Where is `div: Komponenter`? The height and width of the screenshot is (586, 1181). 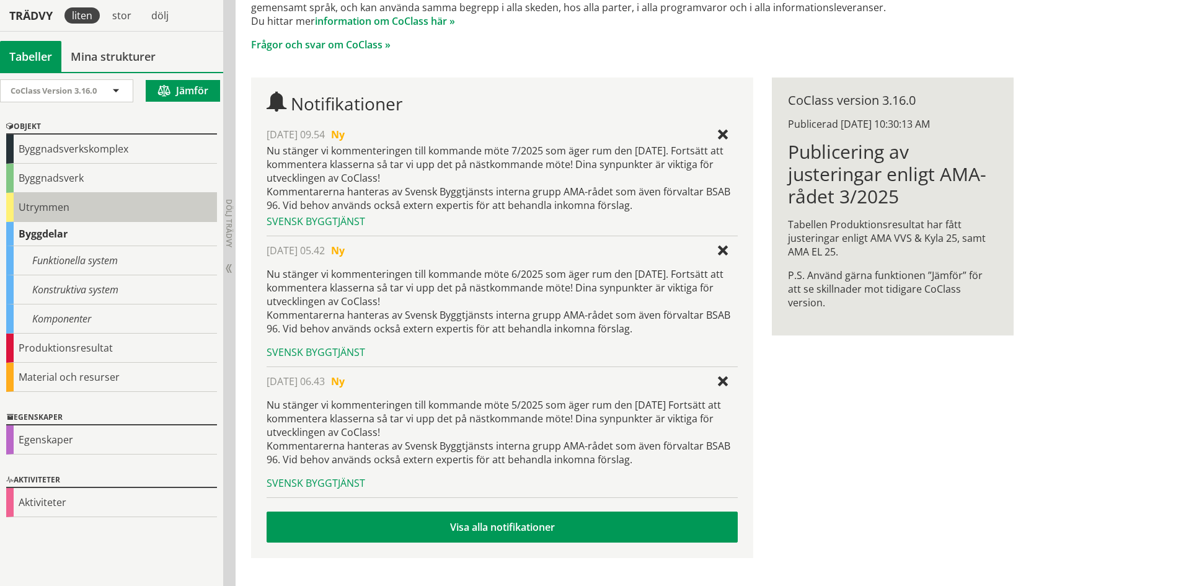 div: Komponenter is located at coordinates (112, 319).